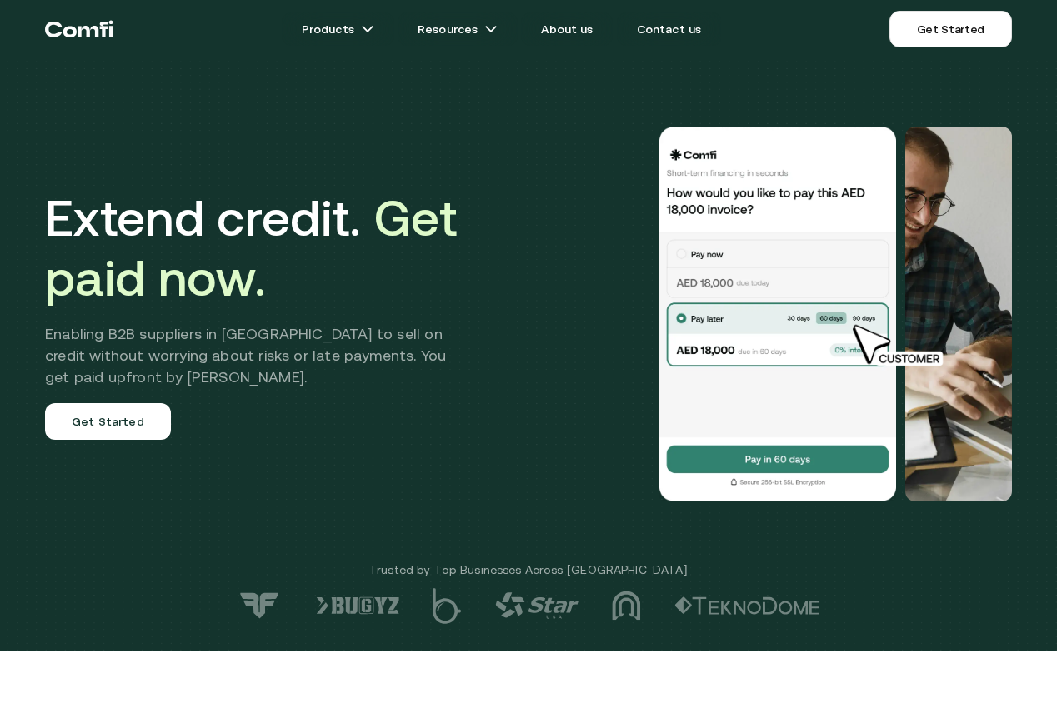 The height and width of the screenshot is (703, 1057). I want to click on a: Contact us, so click(669, 29).